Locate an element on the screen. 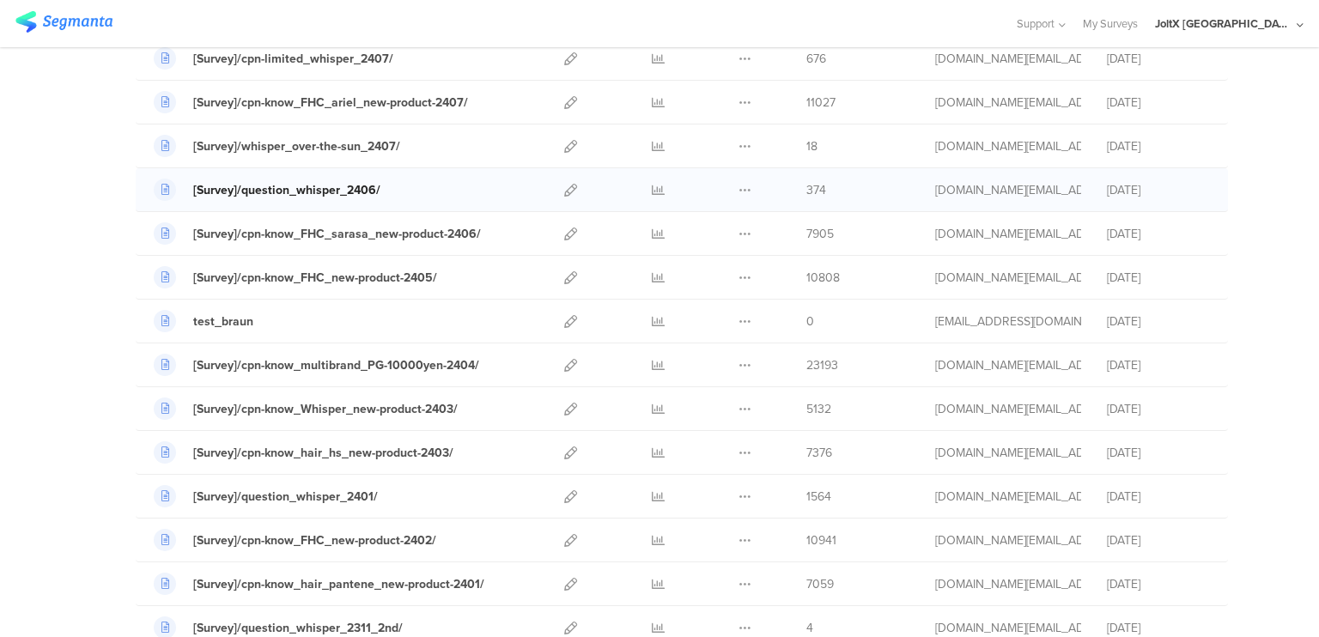  img: segmanta logo is located at coordinates (64, 21).